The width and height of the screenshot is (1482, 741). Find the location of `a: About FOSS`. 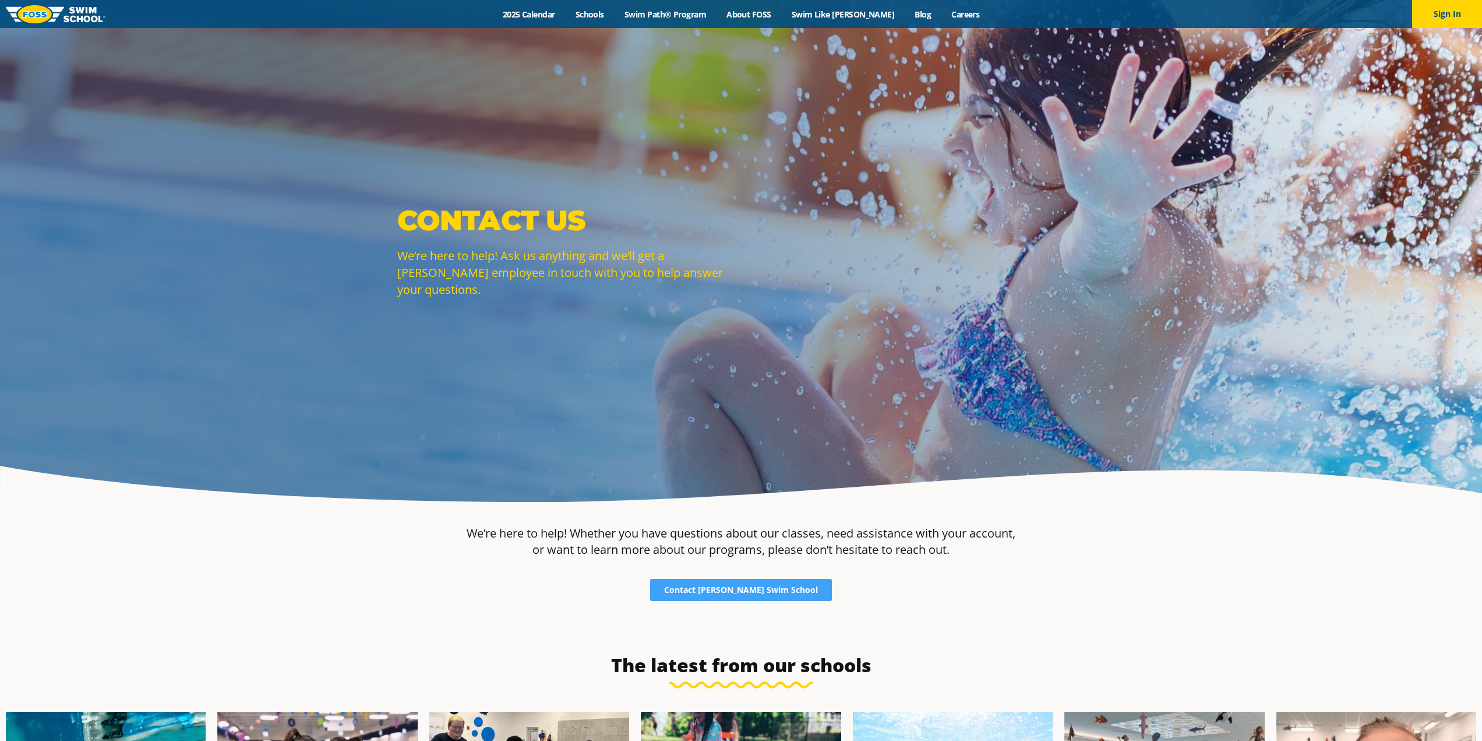

a: About FOSS is located at coordinates (749, 14).